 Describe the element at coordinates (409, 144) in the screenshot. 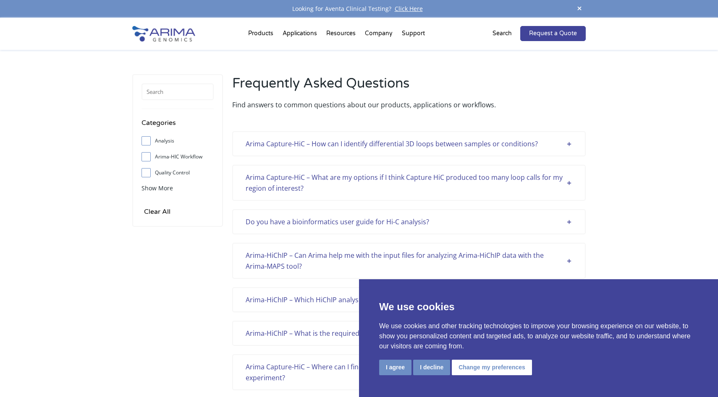

I see `div: Arima Capture-HiC – How can I identify differential 3D loops between samples or conditions?` at that location.